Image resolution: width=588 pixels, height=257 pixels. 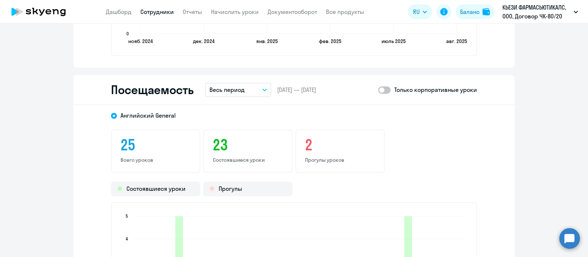 What do you see at coordinates (127, 216) in the screenshot?
I see `text: 5` at bounding box center [127, 216].